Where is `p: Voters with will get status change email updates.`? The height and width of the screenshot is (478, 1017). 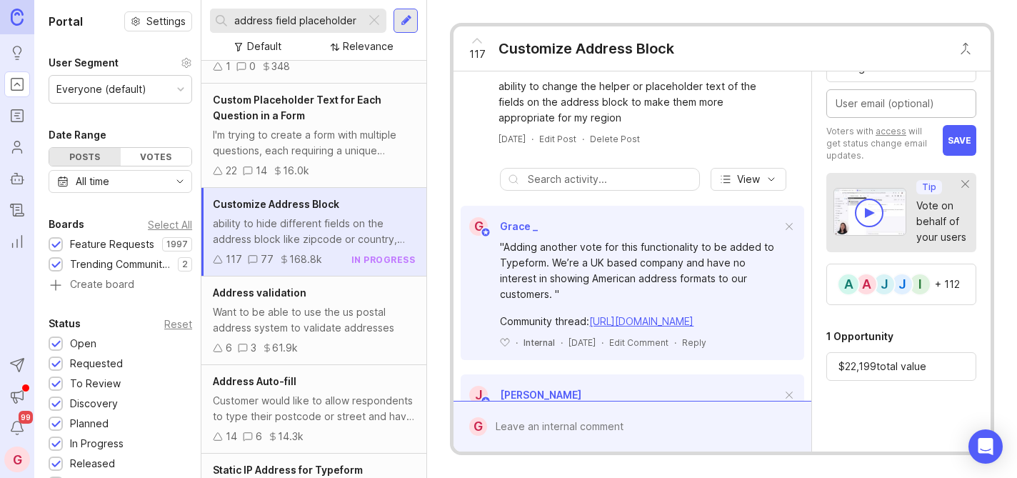
p: Voters with will get status change email updates. is located at coordinates (880, 143).